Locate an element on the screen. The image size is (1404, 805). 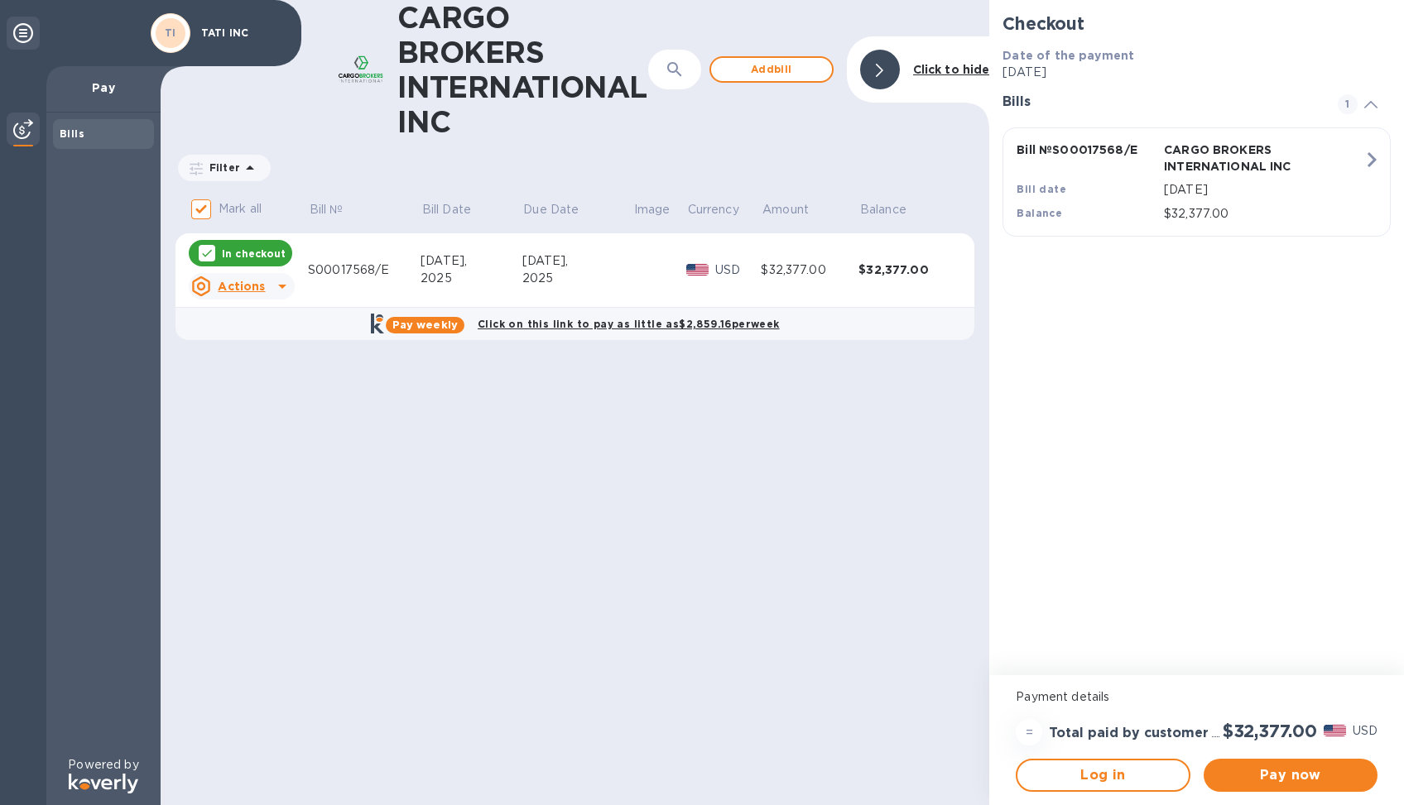
span: Bill № is located at coordinates (337, 209).